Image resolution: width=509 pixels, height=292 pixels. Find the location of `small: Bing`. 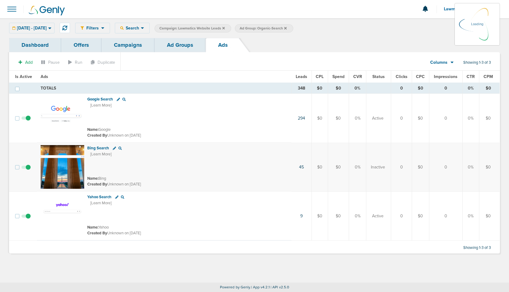

small: Bing is located at coordinates (97, 178).